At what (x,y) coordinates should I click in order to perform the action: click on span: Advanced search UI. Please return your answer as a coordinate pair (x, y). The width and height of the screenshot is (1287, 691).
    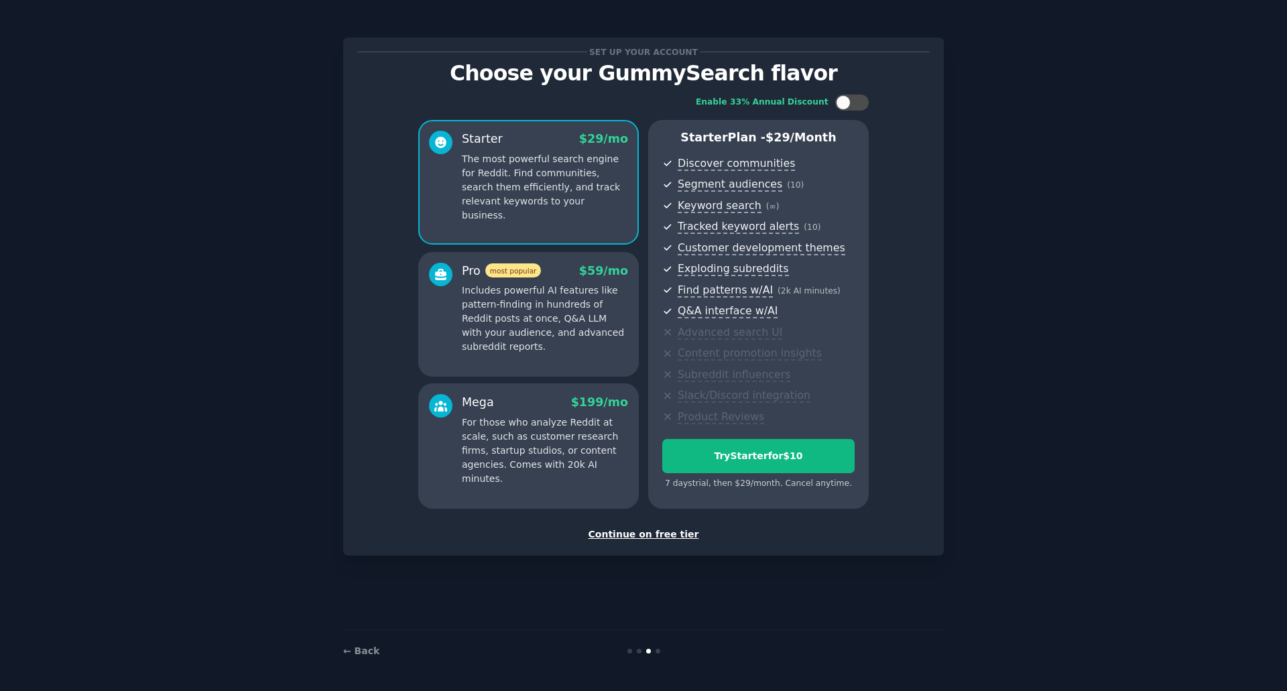
    Looking at the image, I should click on (730, 332).